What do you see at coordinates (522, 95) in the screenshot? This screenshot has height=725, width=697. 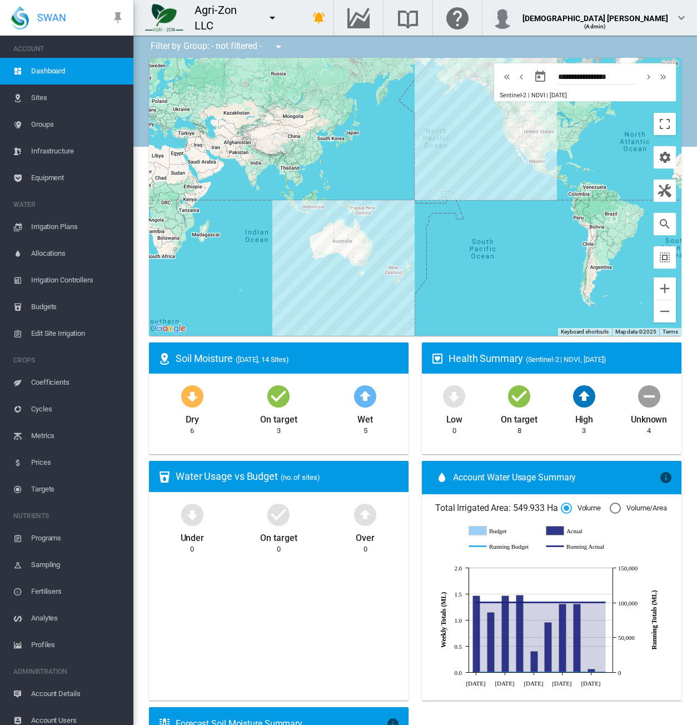 I see `span: Sentinel-2 | NDVI` at bounding box center [522, 95].